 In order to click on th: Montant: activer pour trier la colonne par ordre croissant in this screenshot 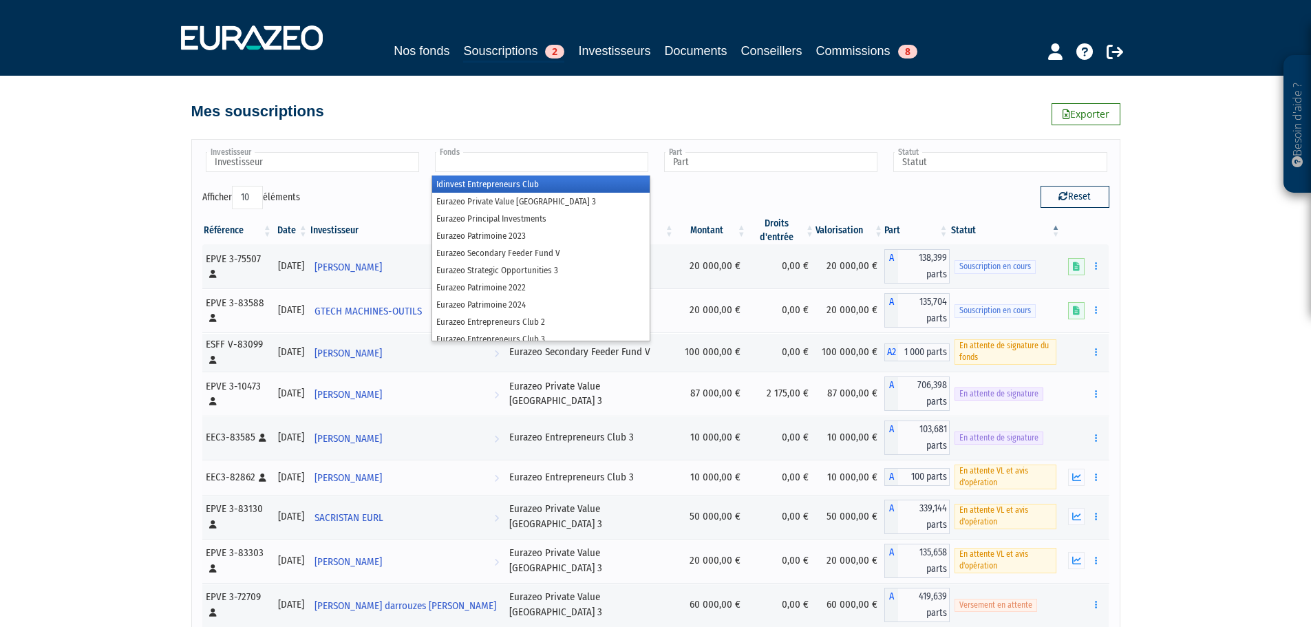, I will do `click(711, 231)`.